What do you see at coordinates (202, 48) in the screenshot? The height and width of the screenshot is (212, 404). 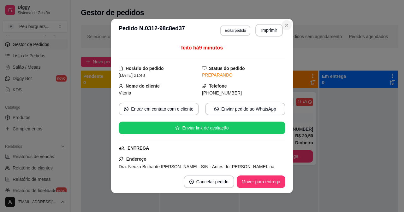 I see `span: feito há 9 minutos` at bounding box center [202, 48].